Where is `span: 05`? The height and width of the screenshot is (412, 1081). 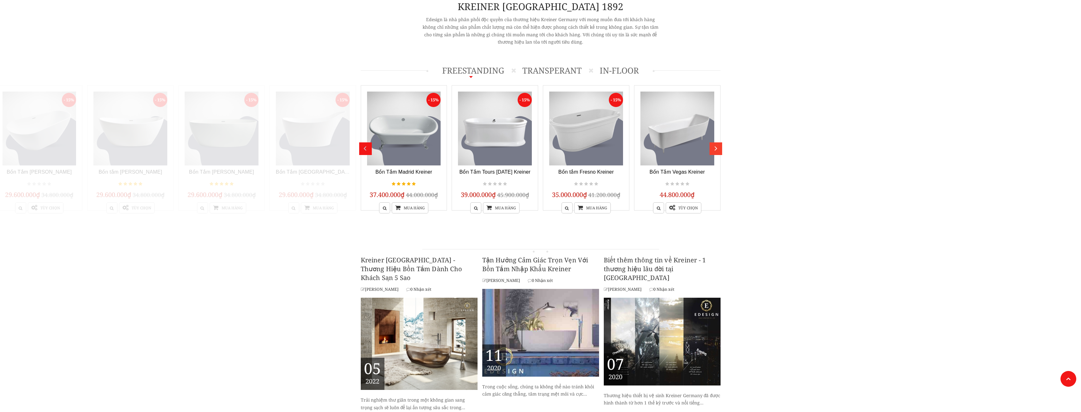 span: 05 is located at coordinates (372, 368).